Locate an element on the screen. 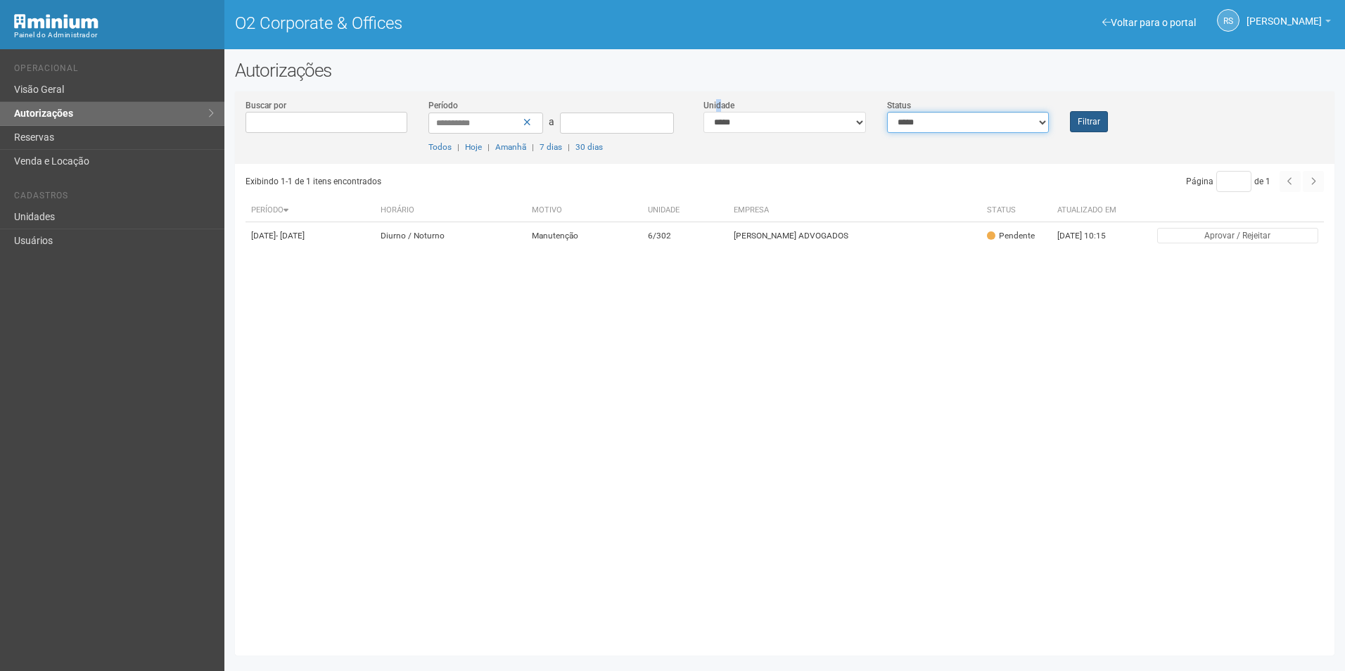  th: Horário is located at coordinates (450, 210).